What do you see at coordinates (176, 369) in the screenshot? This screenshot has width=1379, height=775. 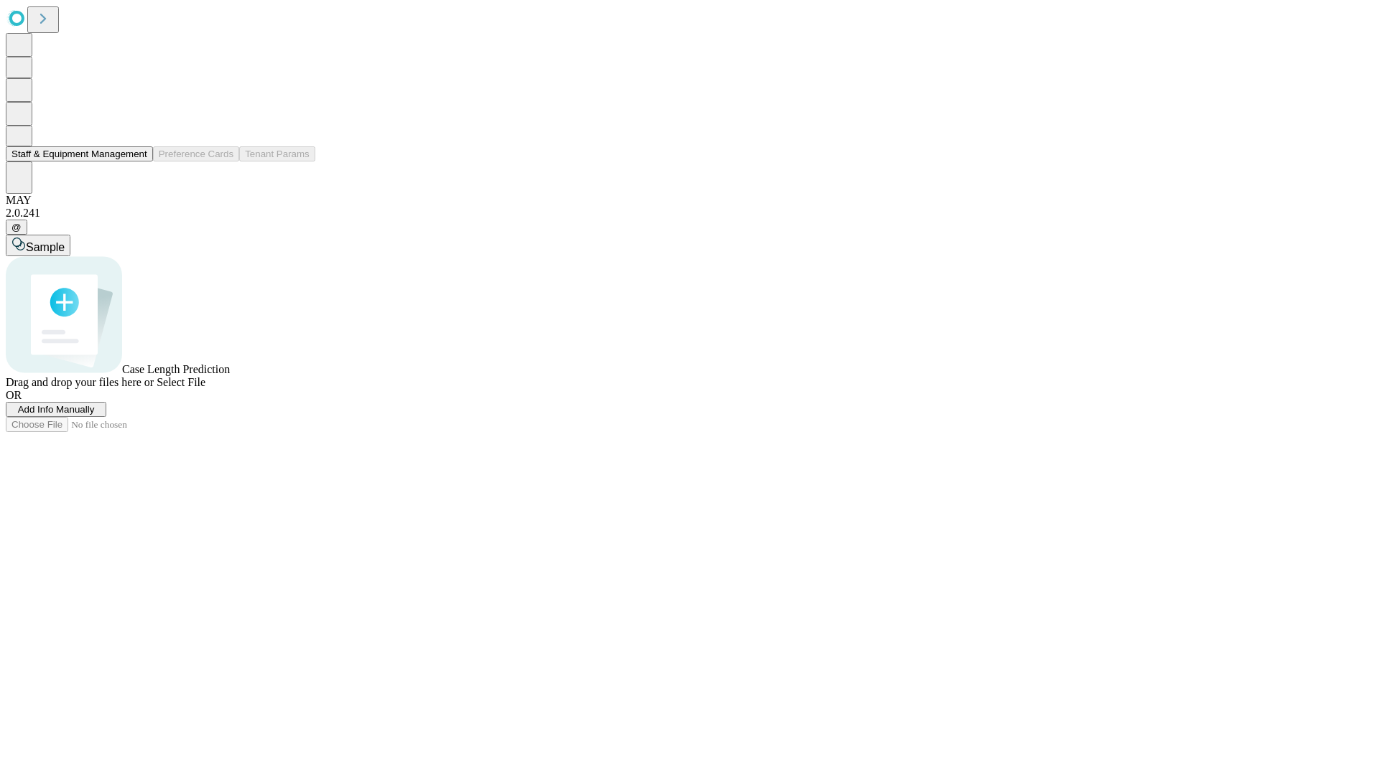 I see `span: Case Length Prediction` at bounding box center [176, 369].